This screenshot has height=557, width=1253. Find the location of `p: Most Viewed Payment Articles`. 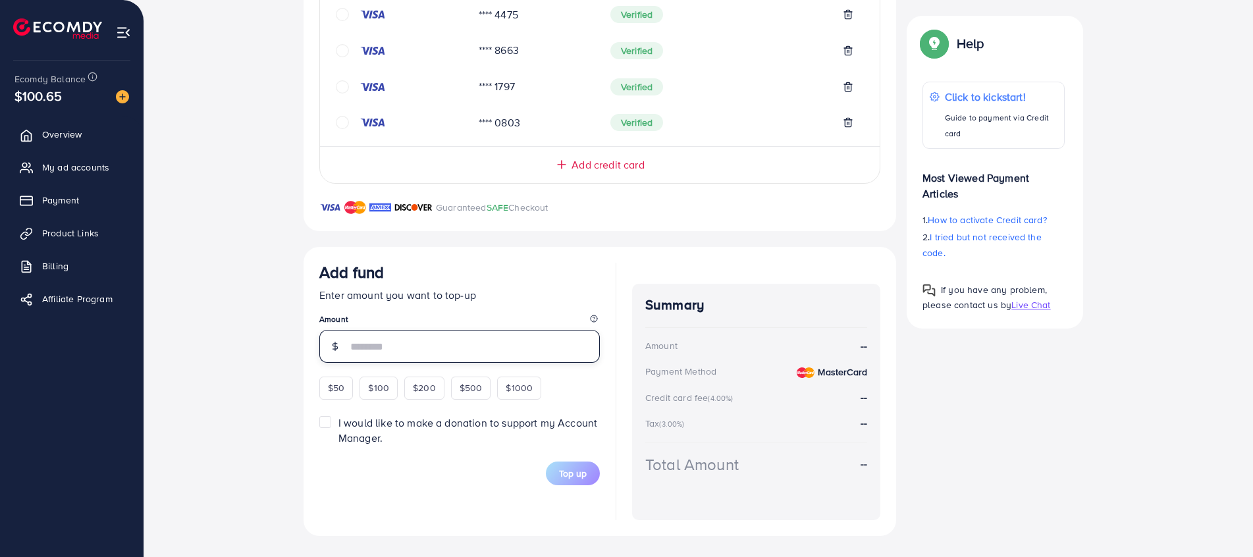

p: Most Viewed Payment Articles is located at coordinates (993, 180).